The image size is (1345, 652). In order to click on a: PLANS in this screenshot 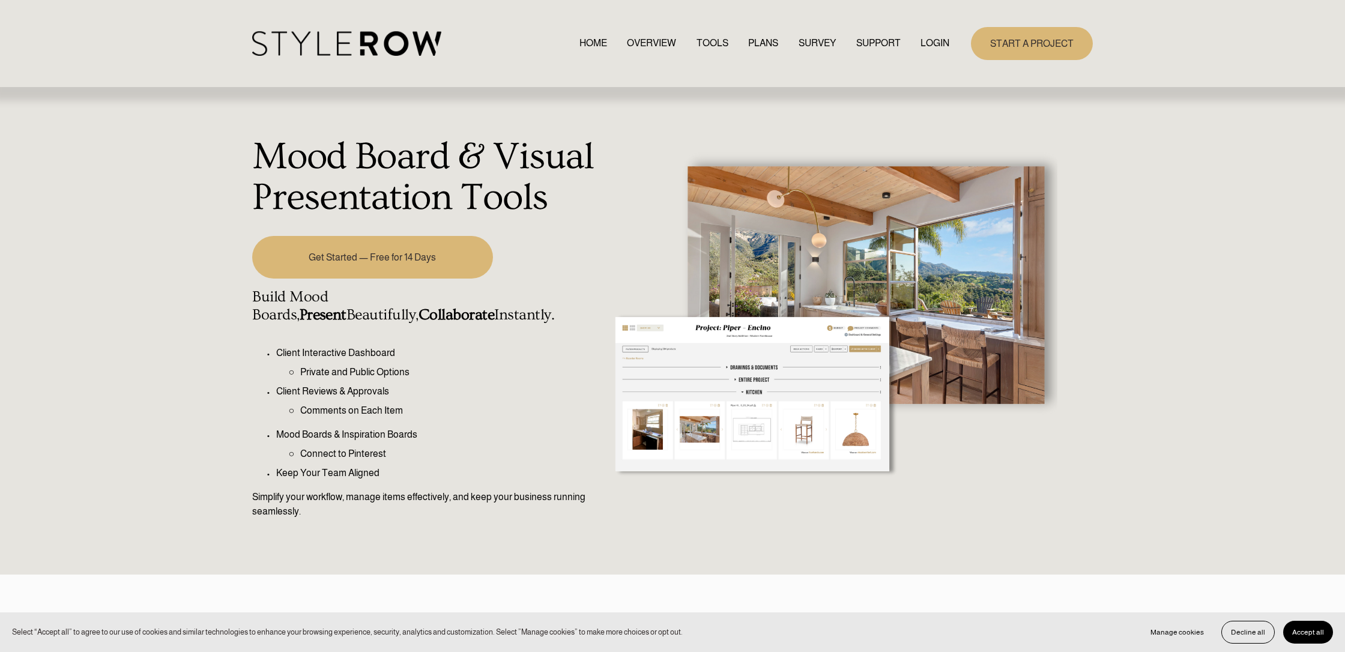, I will do `click(763, 43)`.